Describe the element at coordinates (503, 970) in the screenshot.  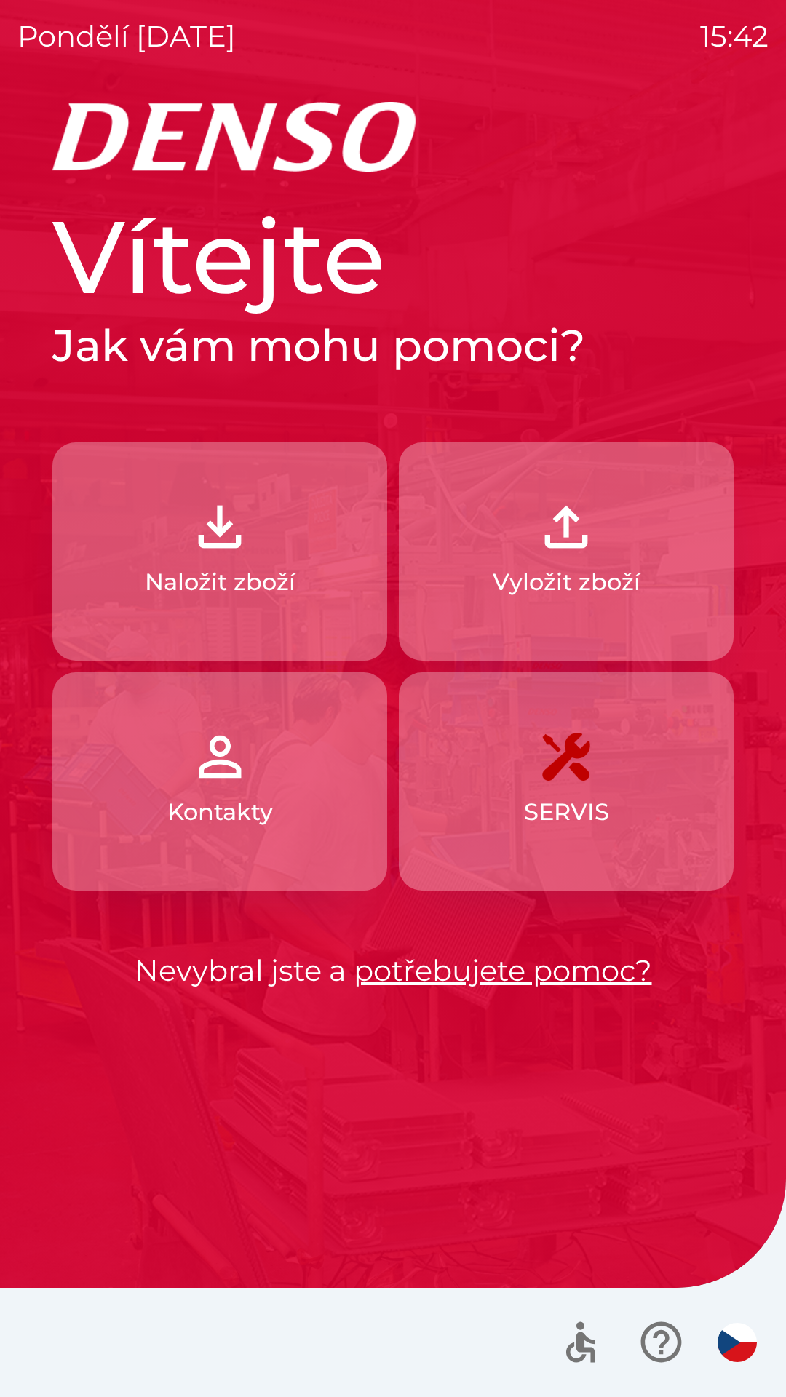
I see `a: potřebujete pomoc?` at that location.